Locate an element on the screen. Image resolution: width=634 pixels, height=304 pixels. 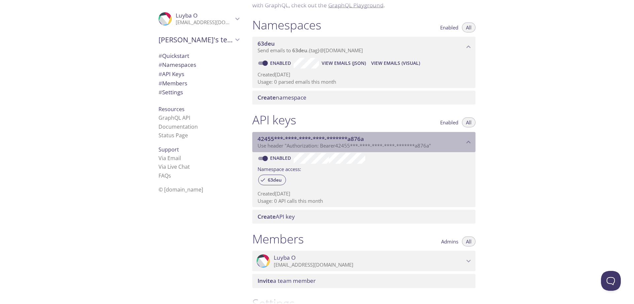
span: Members is located at coordinates (173, 83).